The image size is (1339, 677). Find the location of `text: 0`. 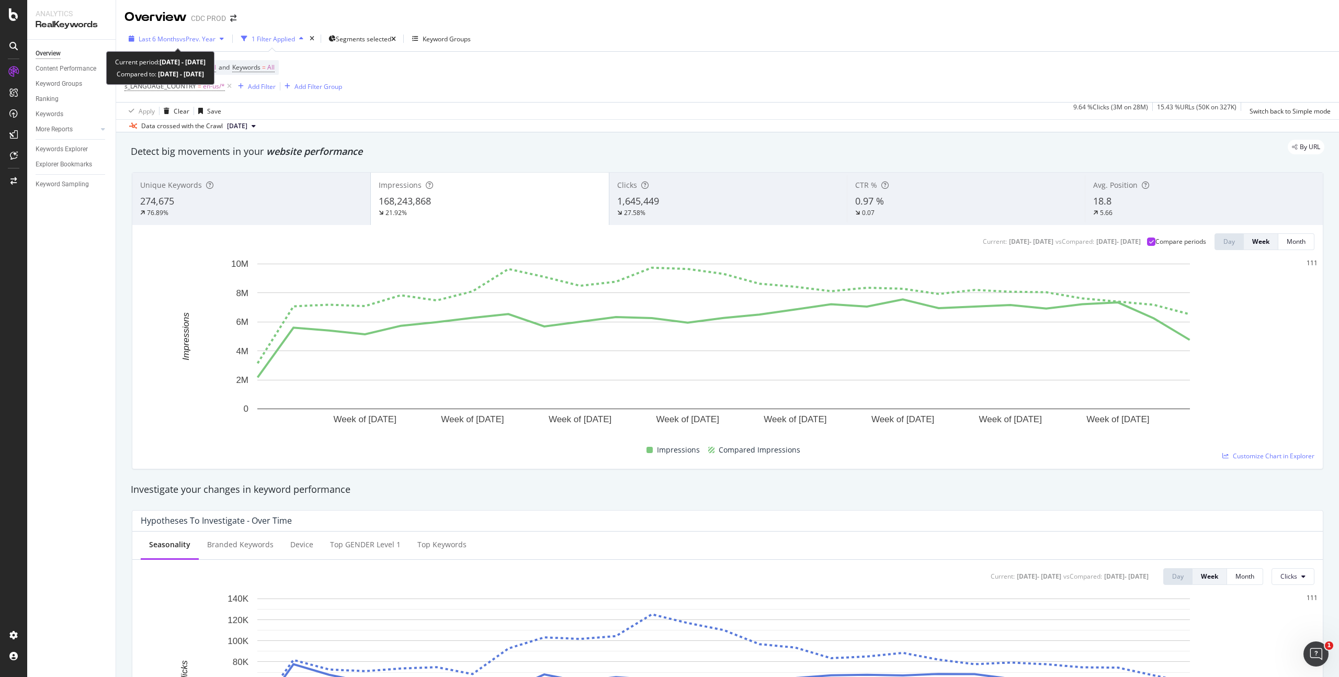

text: 0 is located at coordinates (246, 408).